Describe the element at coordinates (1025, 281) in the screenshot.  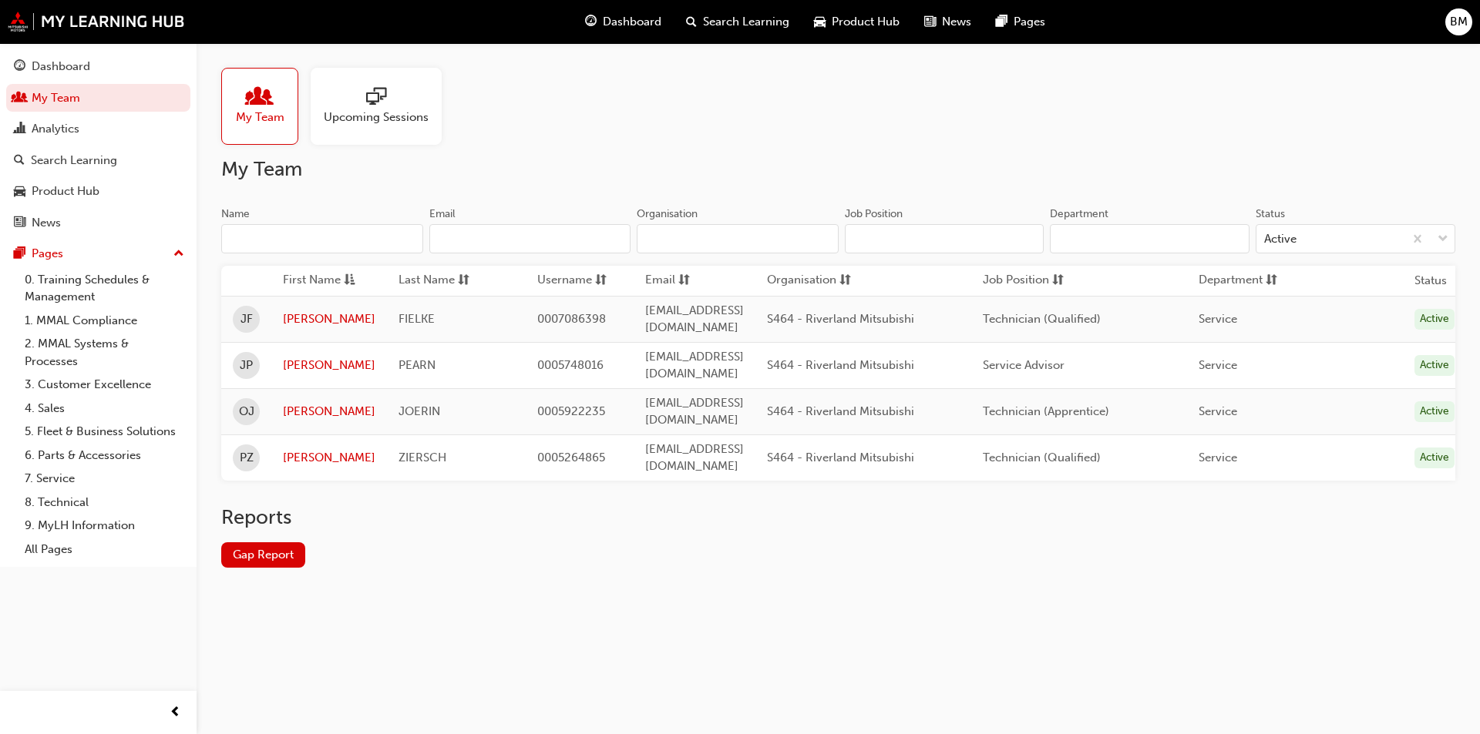
I see `button: Job Positionsorting-icon` at that location.